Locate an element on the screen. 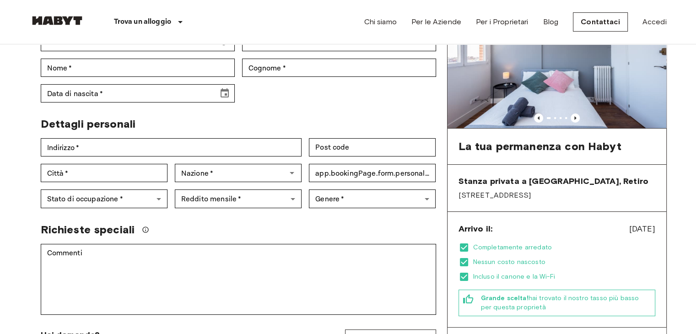  div: Commenti is located at coordinates (238, 279).